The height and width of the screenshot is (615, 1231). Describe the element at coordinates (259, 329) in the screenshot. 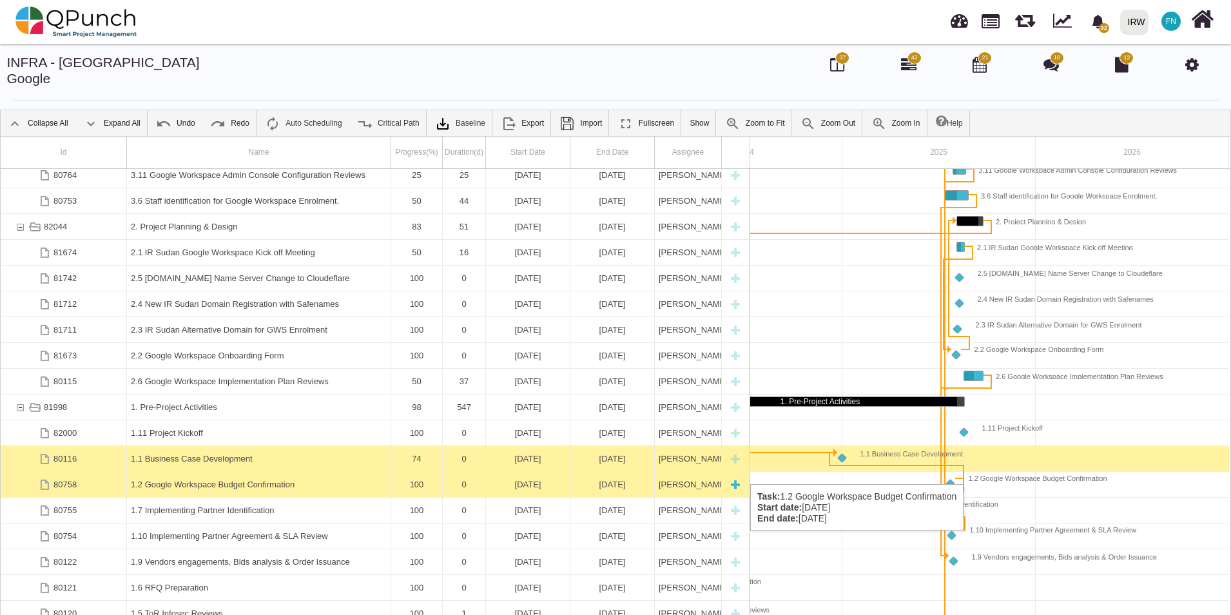

I see `div: 2.3 IR Sudan Alternative Domain for GWS Enrolment` at that location.